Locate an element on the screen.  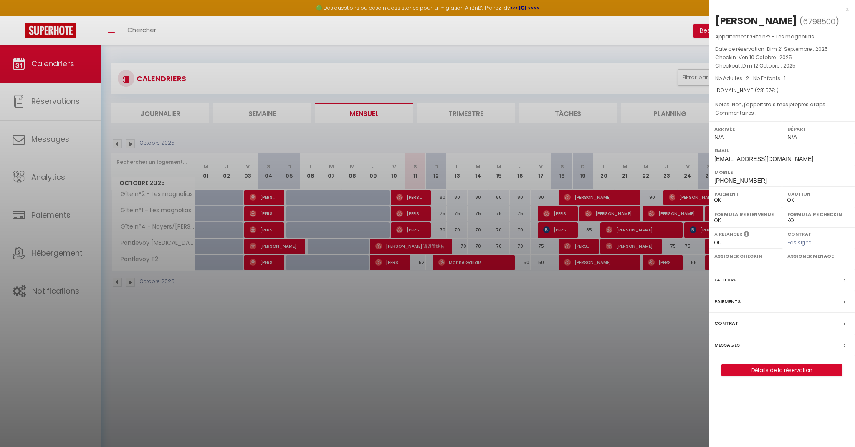
p: Commentaires : is located at coordinates (782, 113).